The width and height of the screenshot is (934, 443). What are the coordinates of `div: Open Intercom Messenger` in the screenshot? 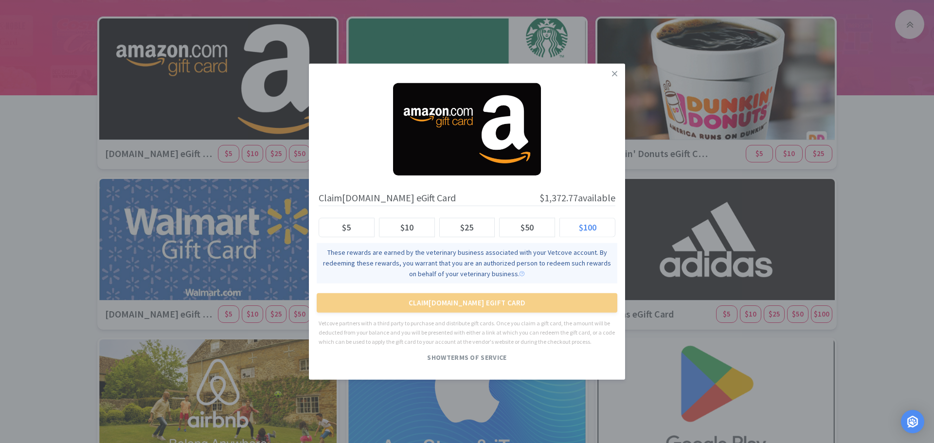 It's located at (913, 422).